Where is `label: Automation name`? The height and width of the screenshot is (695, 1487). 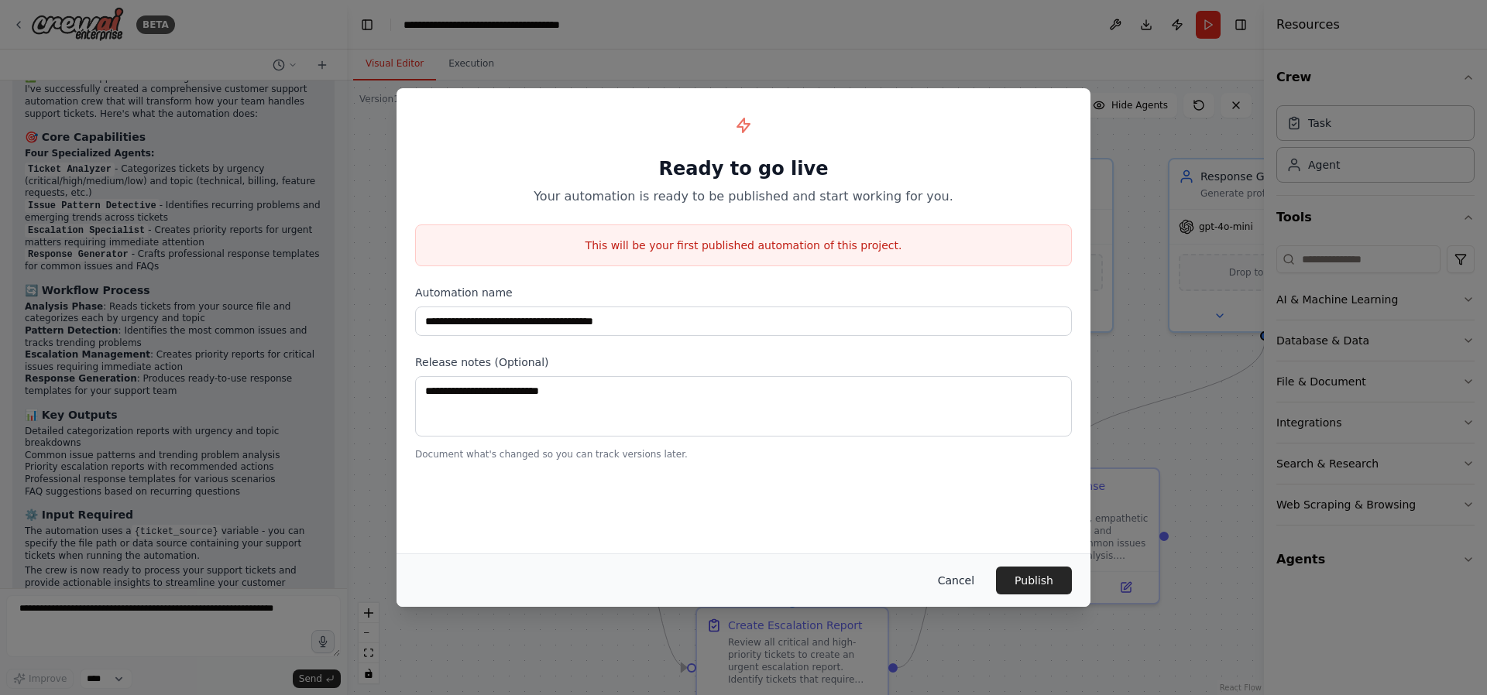 label: Automation name is located at coordinates (743, 293).